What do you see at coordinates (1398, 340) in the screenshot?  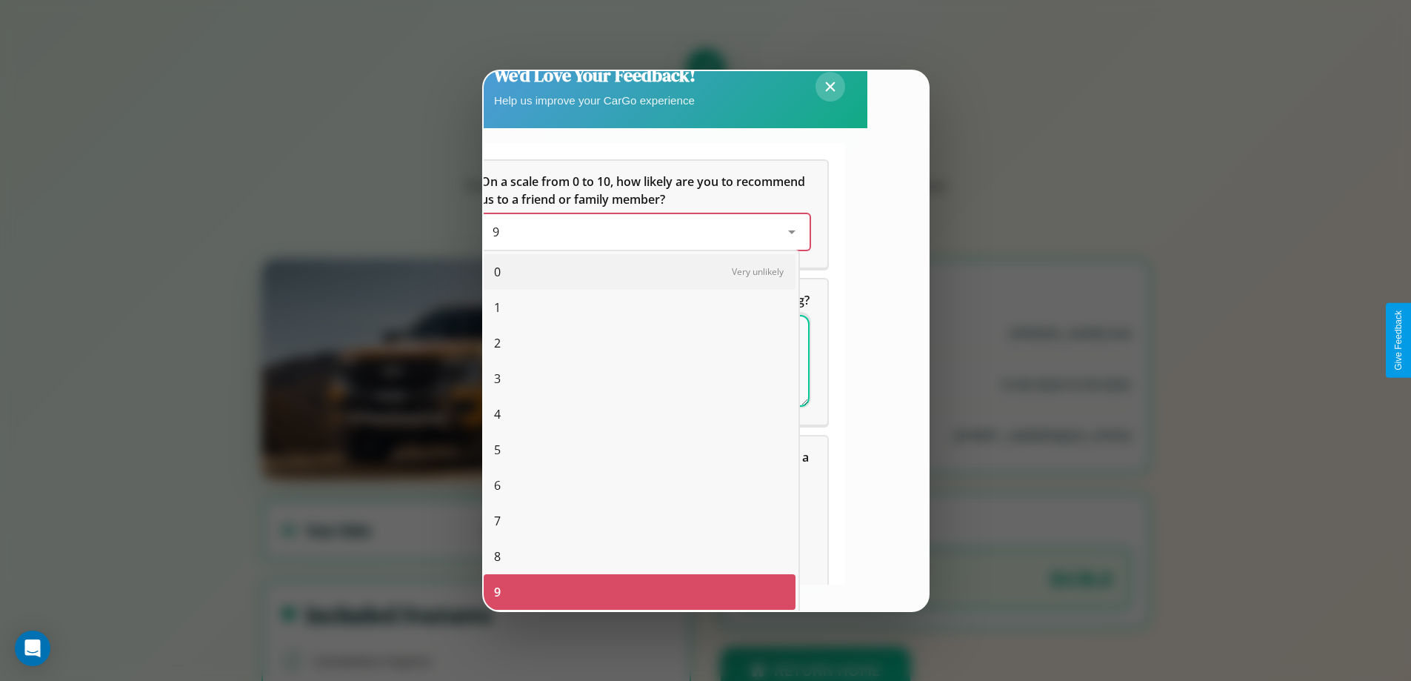 I see `div: Give Feedback` at bounding box center [1398, 340].